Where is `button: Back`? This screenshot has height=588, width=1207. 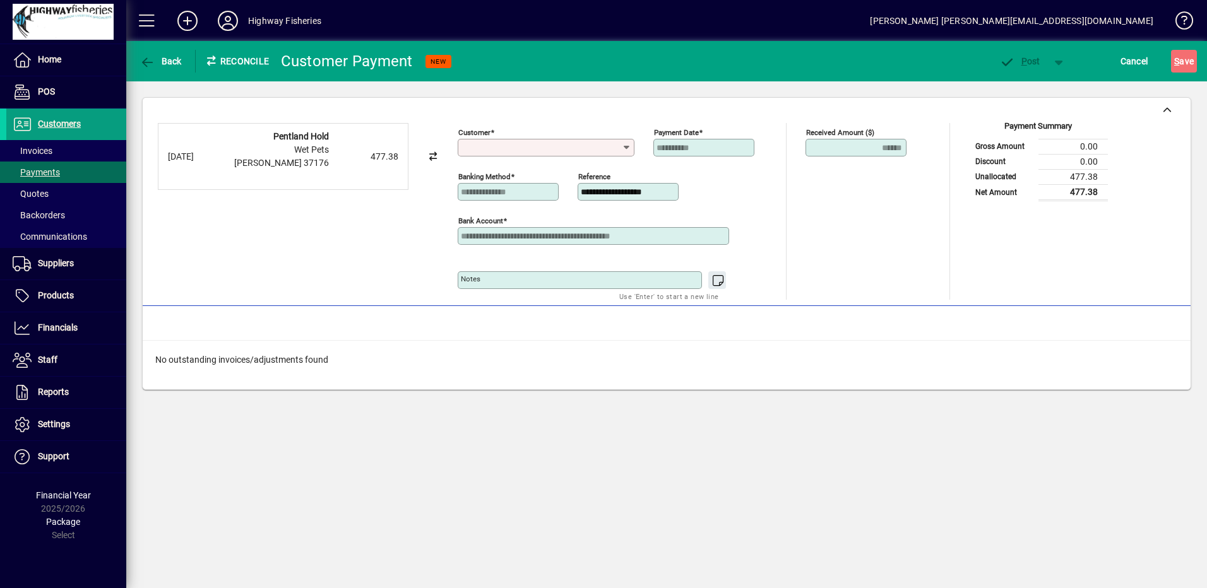
button: Back is located at coordinates (160, 61).